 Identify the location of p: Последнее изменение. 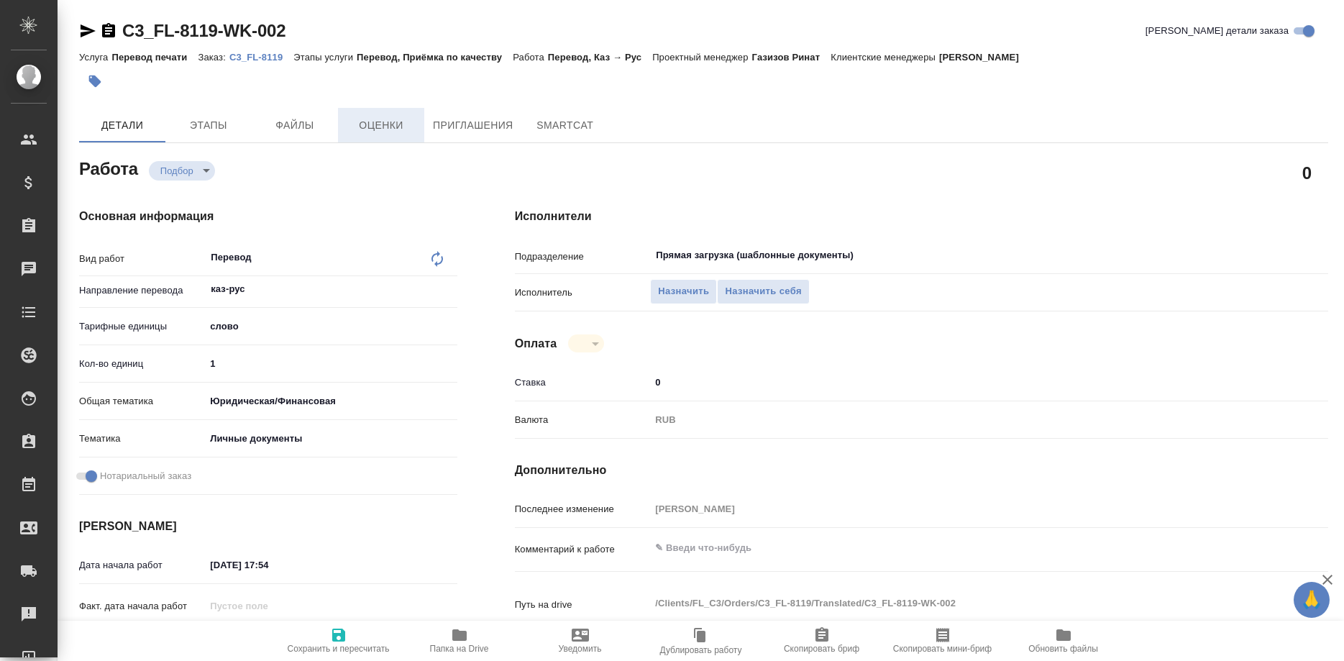
(582, 509).